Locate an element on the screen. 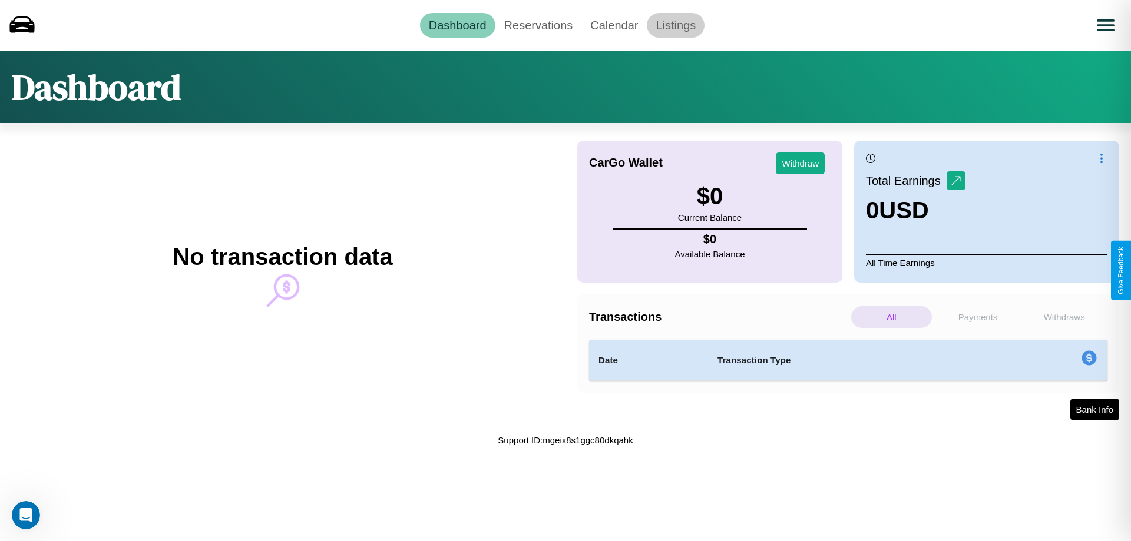  button: Withdraw is located at coordinates (800, 163).